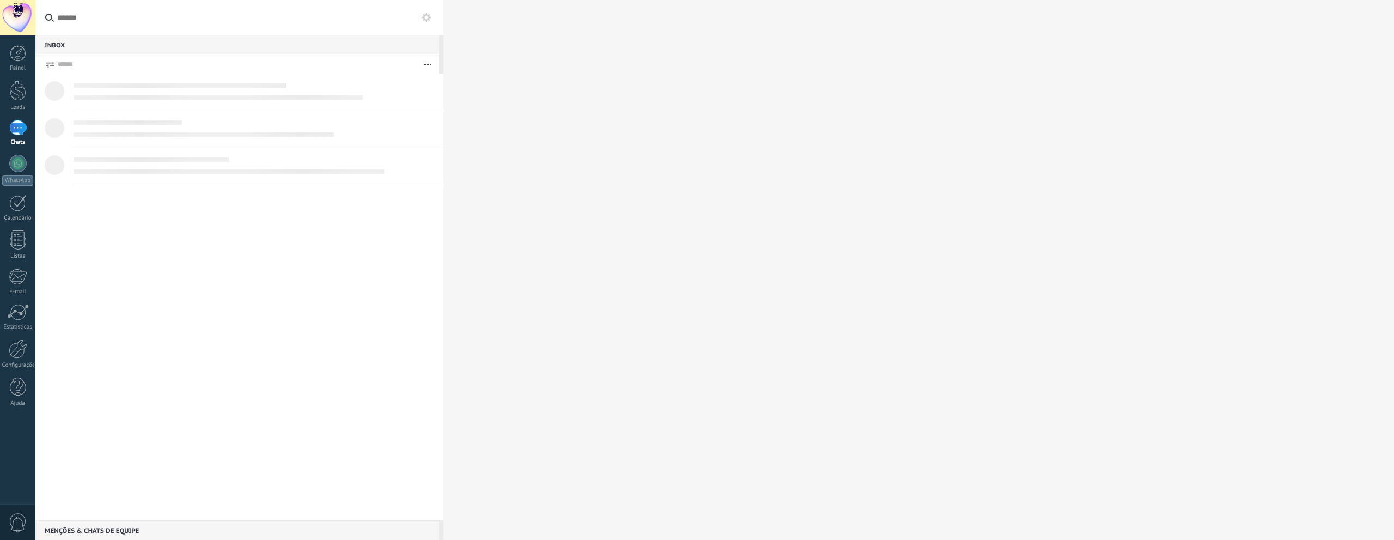  I want to click on div: Configurações, so click(18, 365).